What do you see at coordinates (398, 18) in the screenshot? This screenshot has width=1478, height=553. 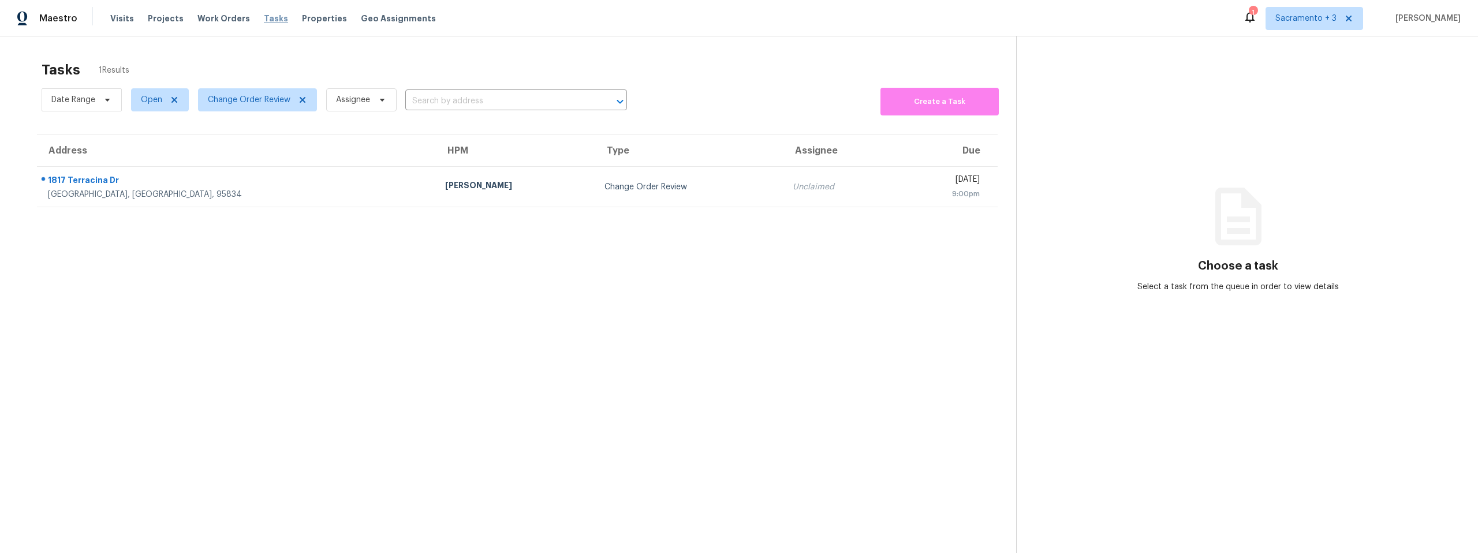 I see `span: Geo Assignments` at bounding box center [398, 18].